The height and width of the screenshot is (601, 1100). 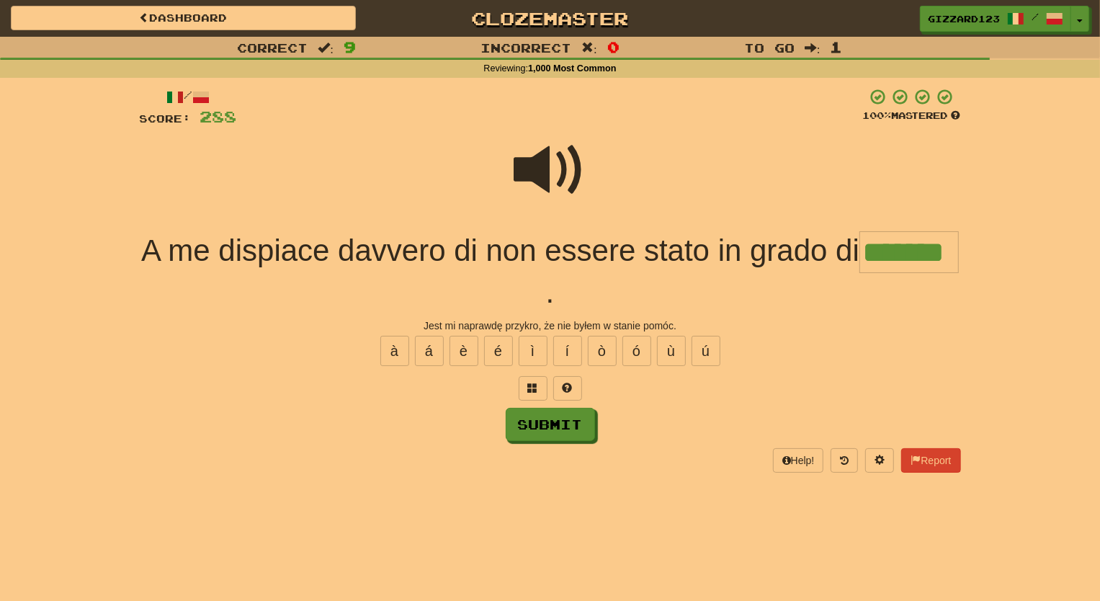 I want to click on button: à, so click(x=395, y=351).